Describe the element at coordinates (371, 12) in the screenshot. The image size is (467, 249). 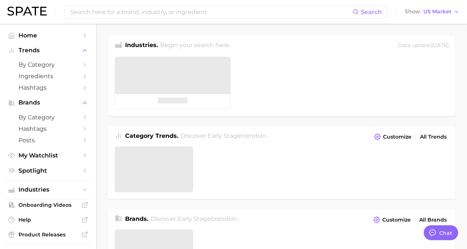
I see `span: Search` at that location.